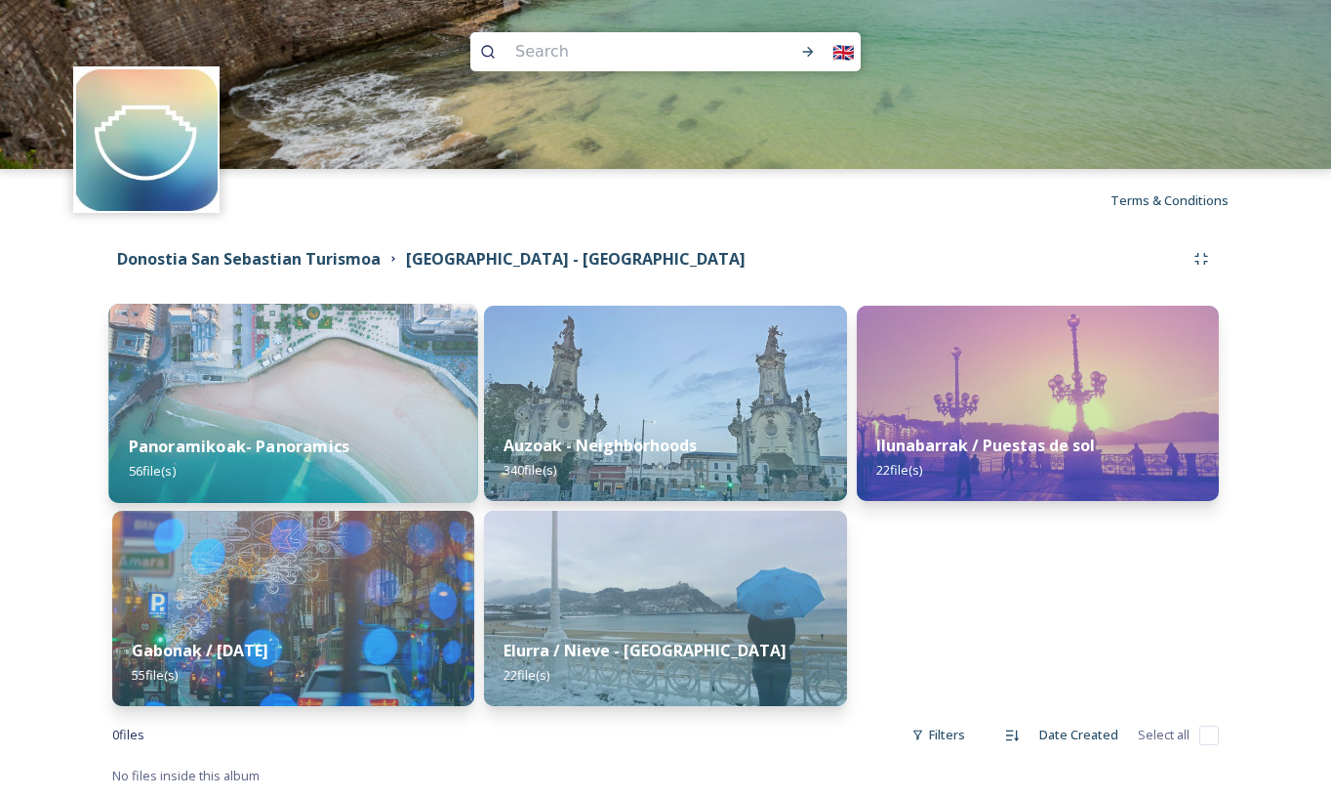  What do you see at coordinates (530, 470) in the screenshot?
I see `span: 340 file(s)` at bounding box center [530, 470].